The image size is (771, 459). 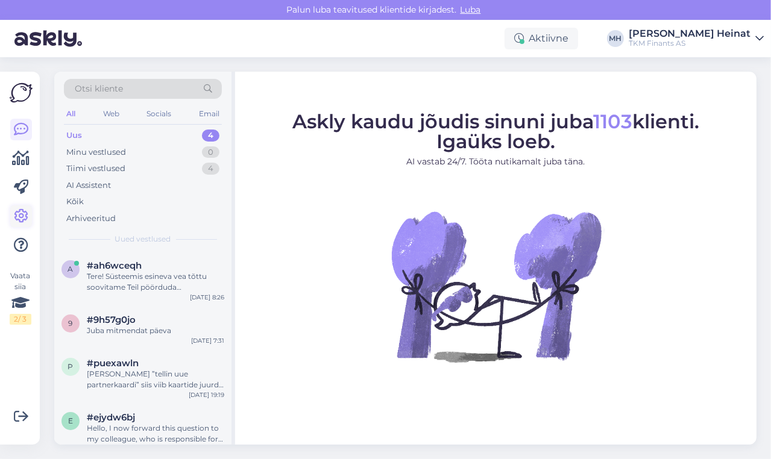 I want to click on span: Askly kaudu jõudis sinuni juba klienti. Igaüks loeb., so click(x=495, y=131).